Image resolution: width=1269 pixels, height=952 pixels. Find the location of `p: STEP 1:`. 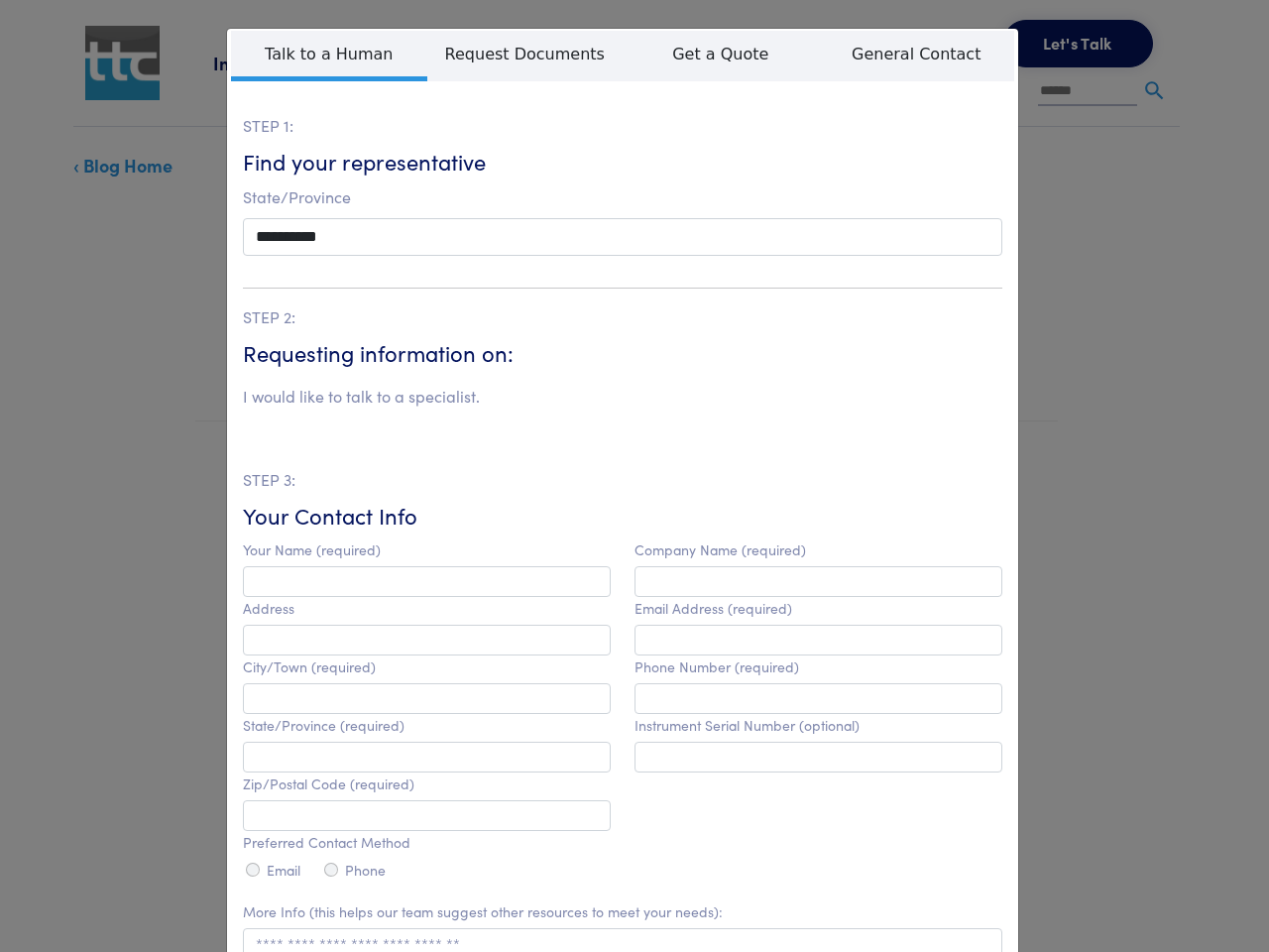

p: STEP 1: is located at coordinates (623, 126).